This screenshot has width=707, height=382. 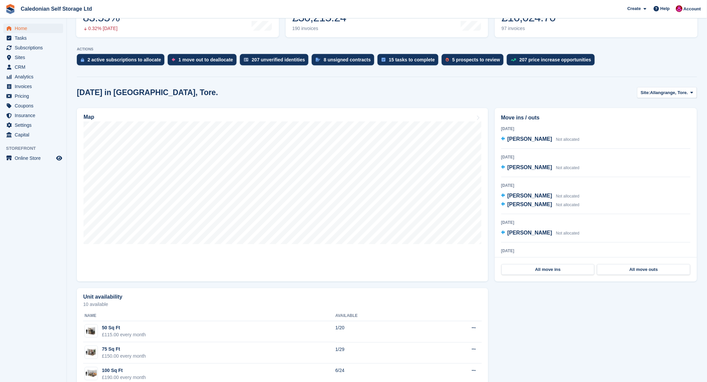 I want to click on span: Help, so click(x=665, y=9).